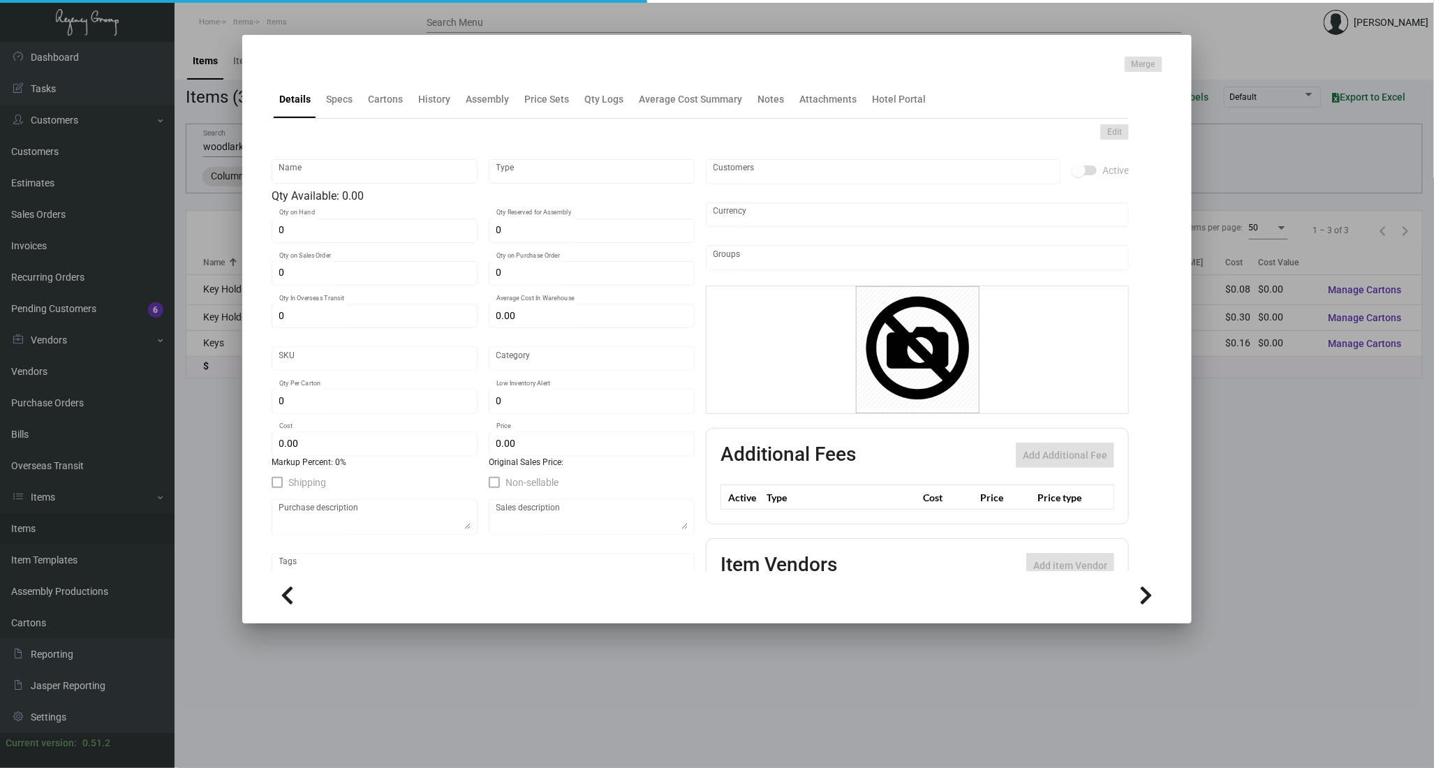 The image size is (1434, 768). What do you see at coordinates (307, 483) in the screenshot?
I see `span: Shipping` at bounding box center [307, 483].